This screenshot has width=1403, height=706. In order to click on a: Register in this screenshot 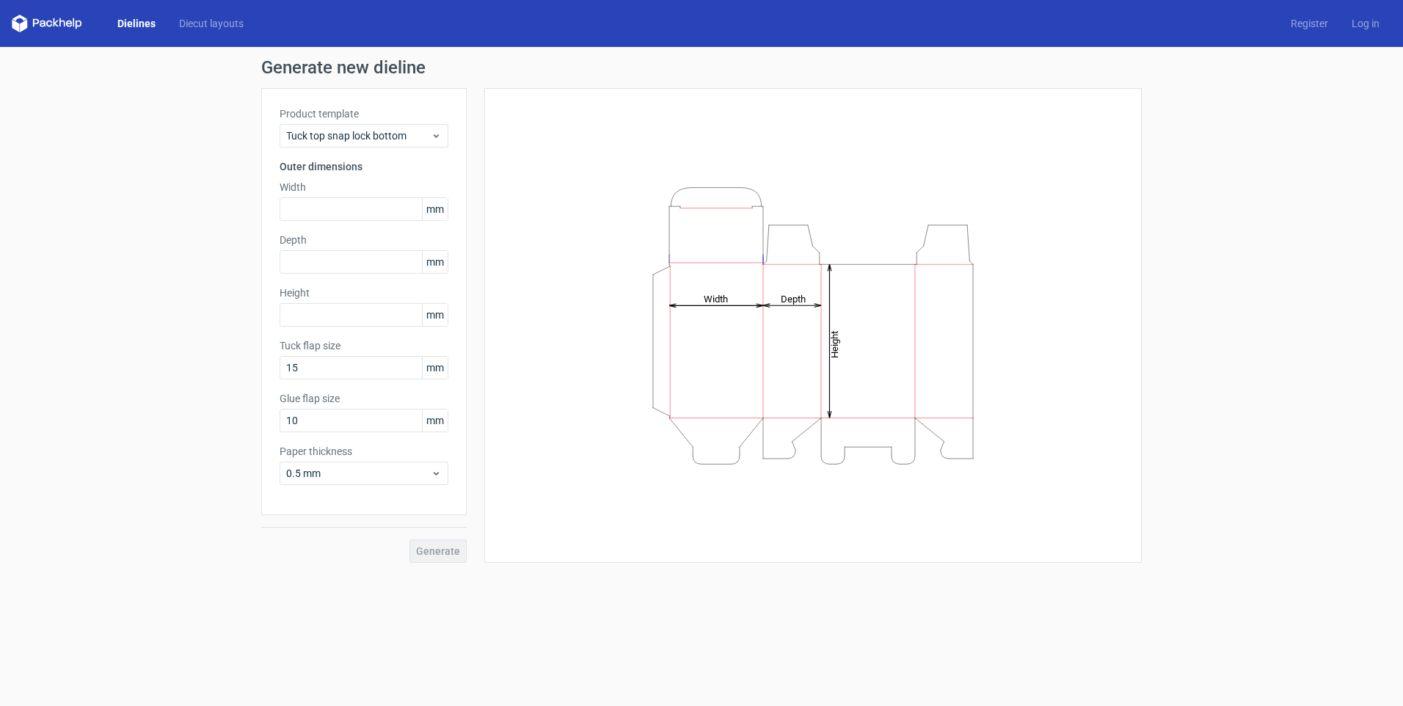, I will do `click(1309, 23)`.